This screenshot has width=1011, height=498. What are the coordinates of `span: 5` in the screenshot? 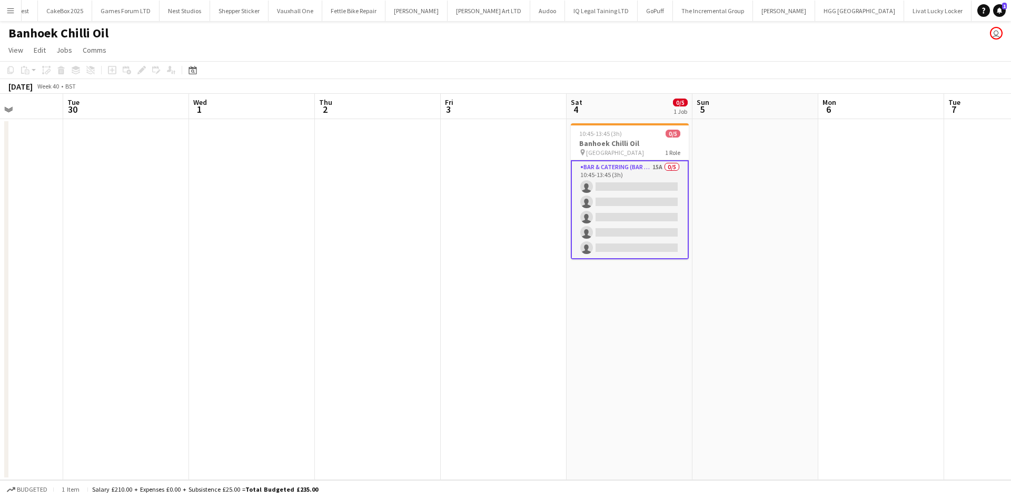 It's located at (702, 109).